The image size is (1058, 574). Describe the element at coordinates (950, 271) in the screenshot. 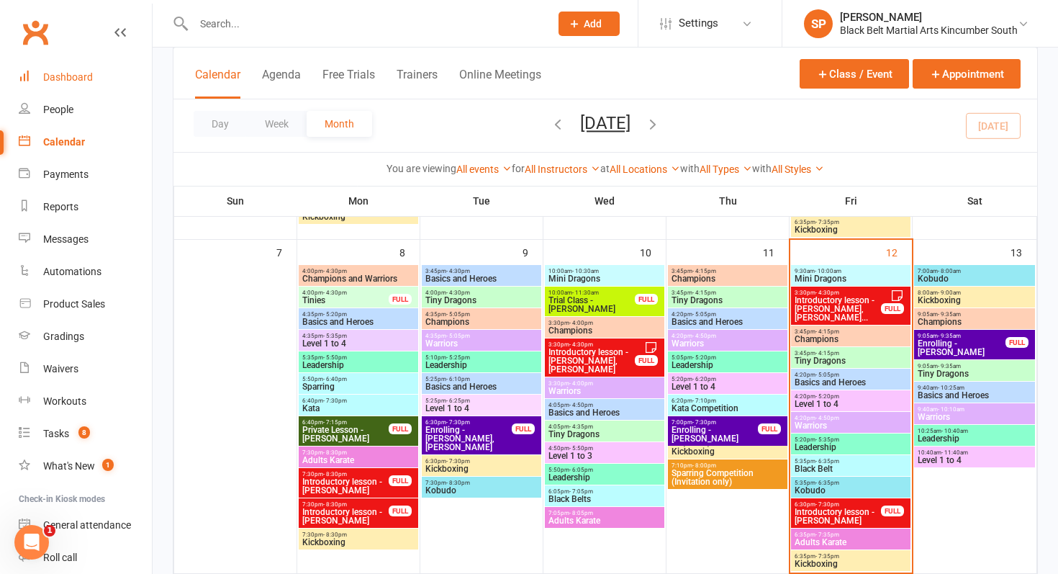

I see `span: - 8:00am` at that location.